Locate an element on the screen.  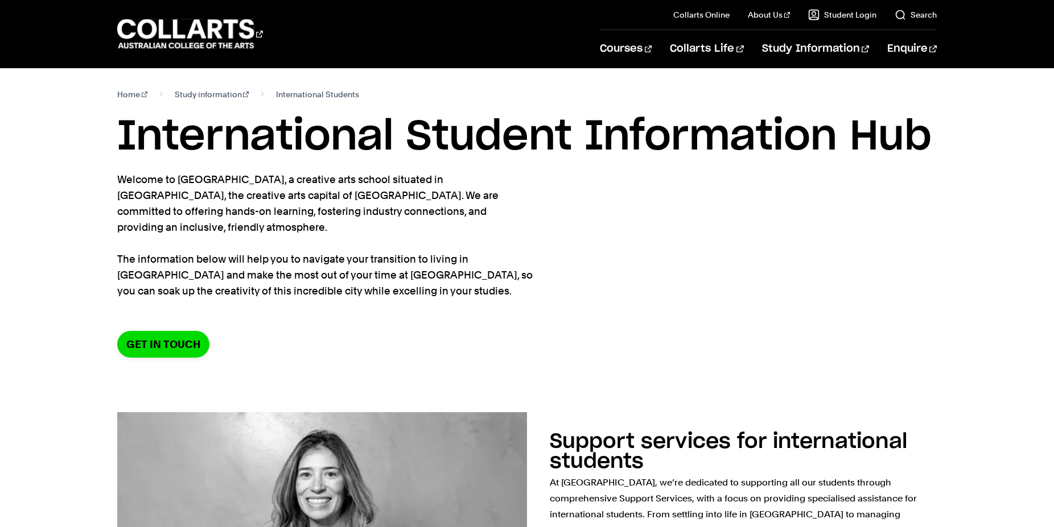
span: International Students is located at coordinates (317, 94).